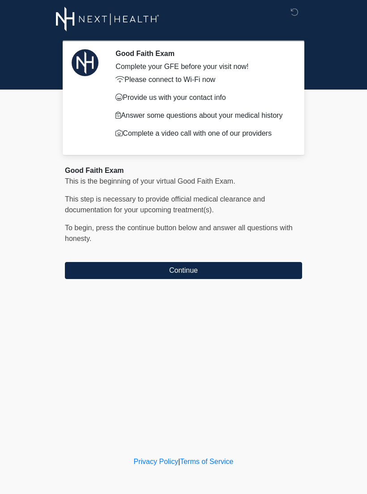 The image size is (367, 494). What do you see at coordinates (150, 181) in the screenshot?
I see `span: This is the beginning of your virtual Good Faith Exam.` at bounding box center [150, 181].